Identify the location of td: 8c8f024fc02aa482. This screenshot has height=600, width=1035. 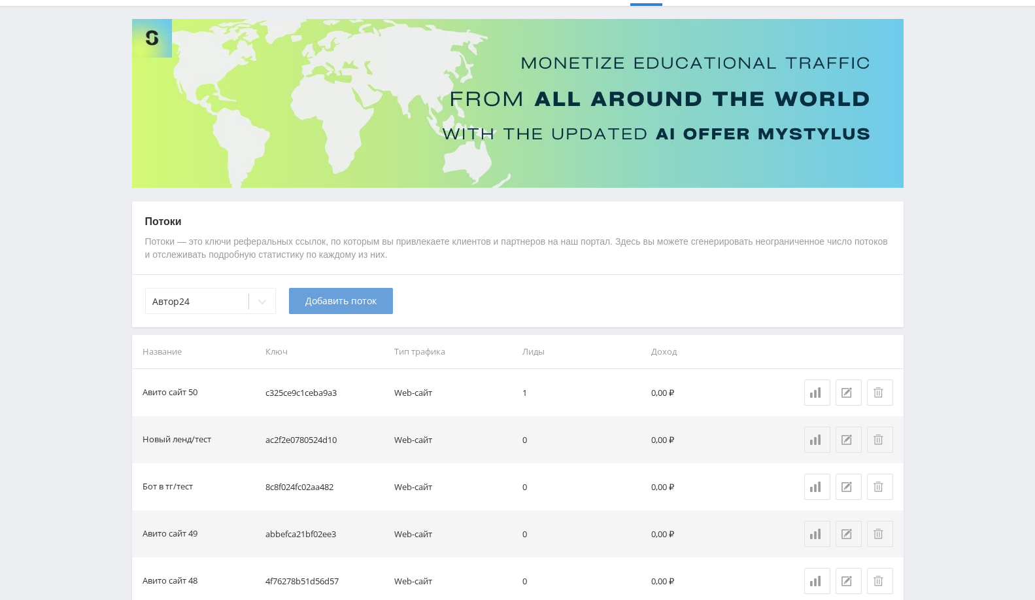
(324, 486).